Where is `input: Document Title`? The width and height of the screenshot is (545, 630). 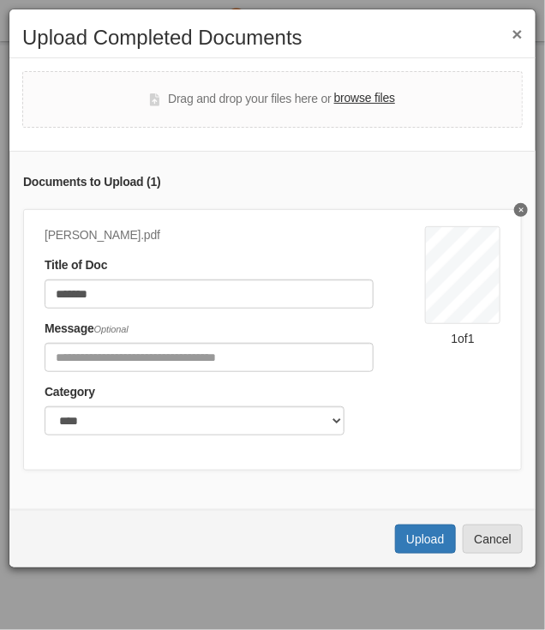
input: Document Title is located at coordinates (209, 294).